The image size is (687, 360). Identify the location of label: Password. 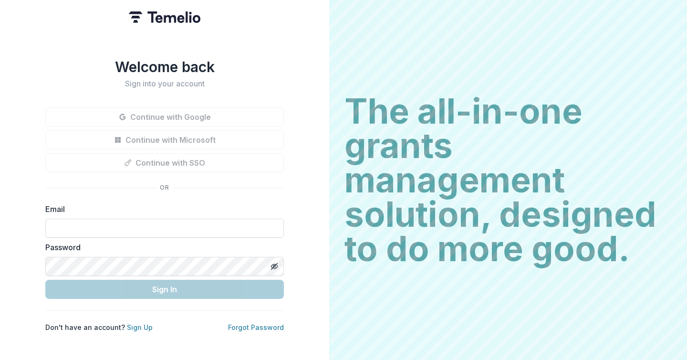
(162, 247).